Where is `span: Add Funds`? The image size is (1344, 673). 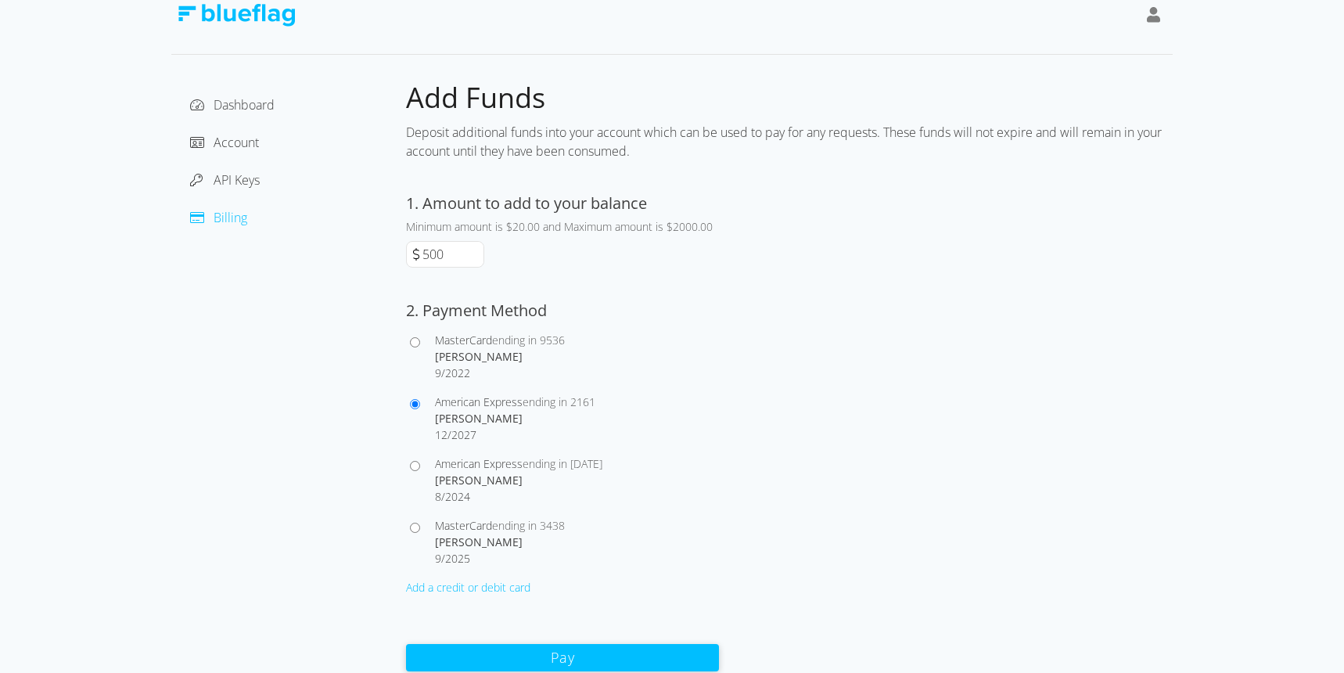
span: Add Funds is located at coordinates (476, 97).